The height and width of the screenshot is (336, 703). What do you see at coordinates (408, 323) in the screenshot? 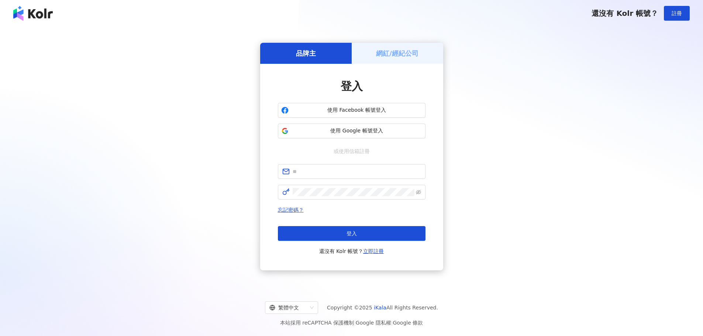
I see `a: Google 條款` at bounding box center [408, 323].